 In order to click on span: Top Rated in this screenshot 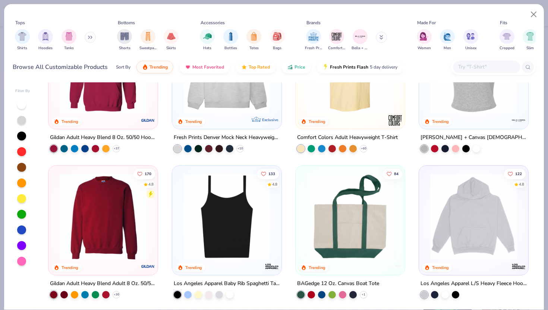, I will do `click(259, 67)`.